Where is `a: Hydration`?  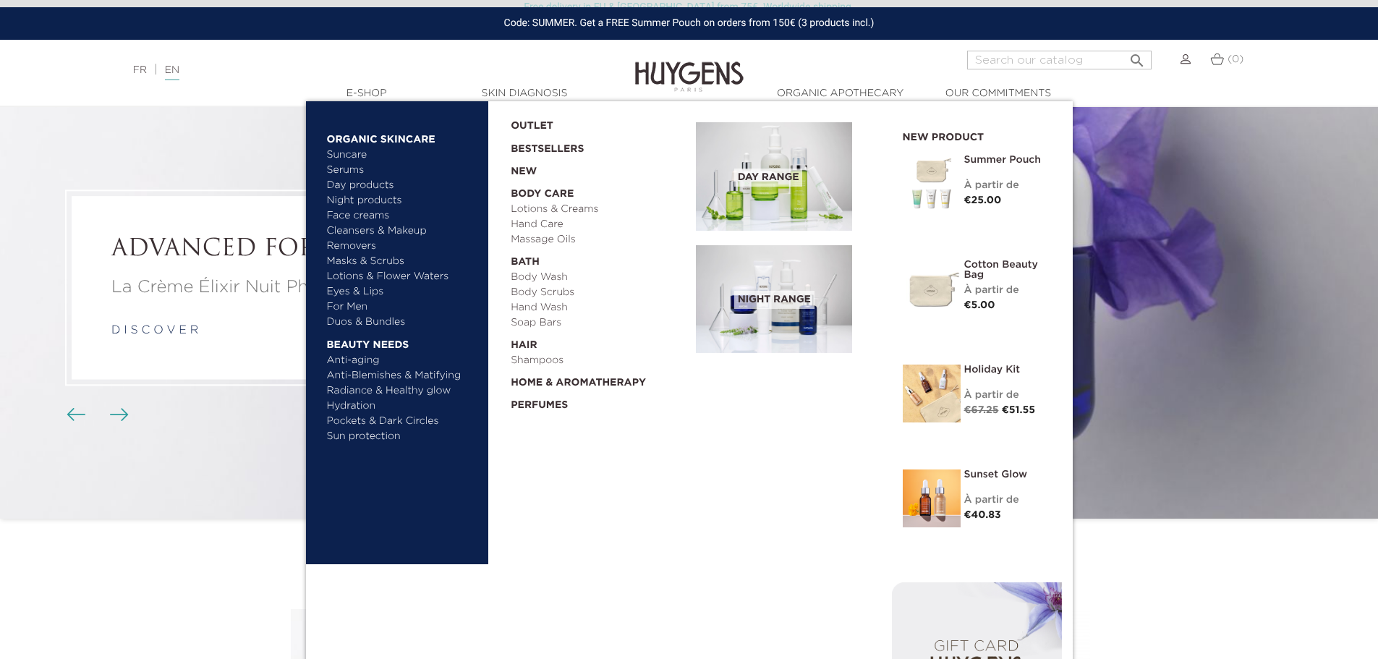 a: Hydration is located at coordinates (402, 406).